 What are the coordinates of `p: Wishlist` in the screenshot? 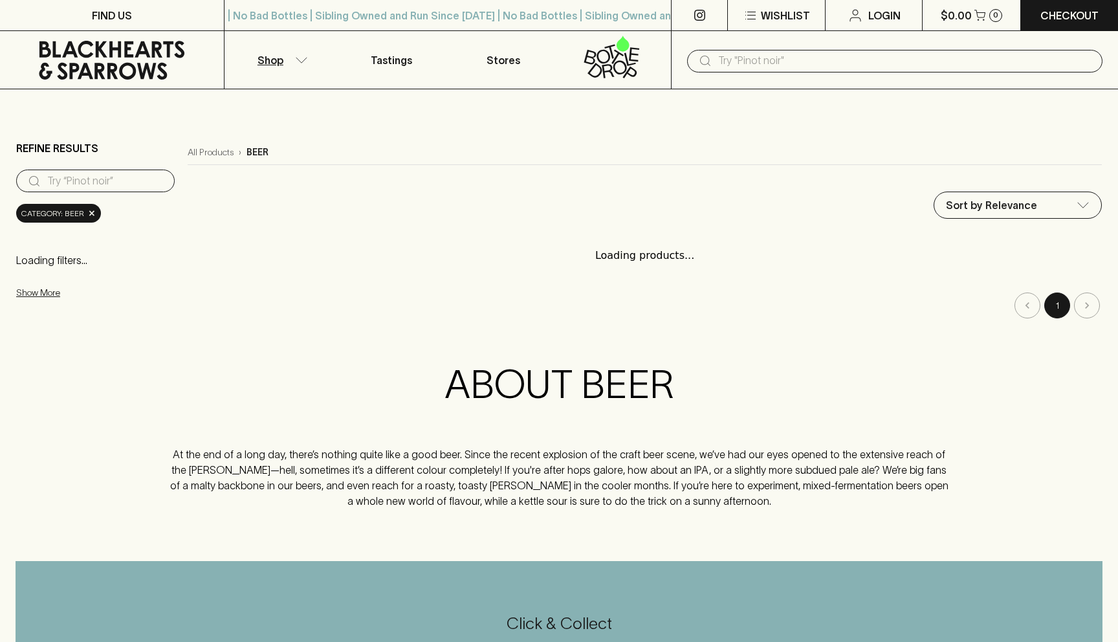 It's located at (785, 16).